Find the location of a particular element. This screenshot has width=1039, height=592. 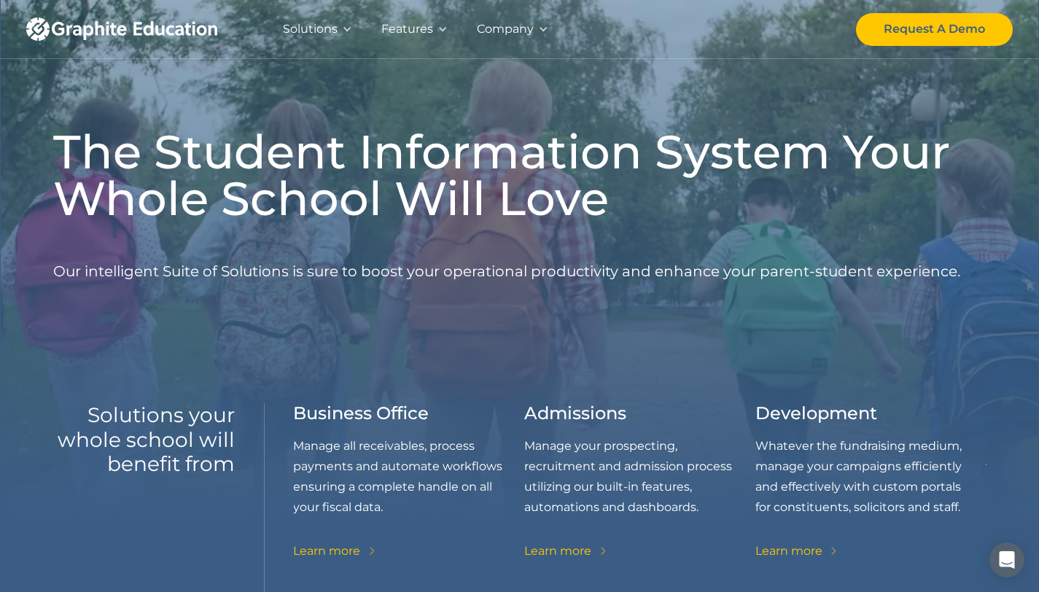

h2: Solutions your whole school will benefit from is located at coordinates (144, 440).